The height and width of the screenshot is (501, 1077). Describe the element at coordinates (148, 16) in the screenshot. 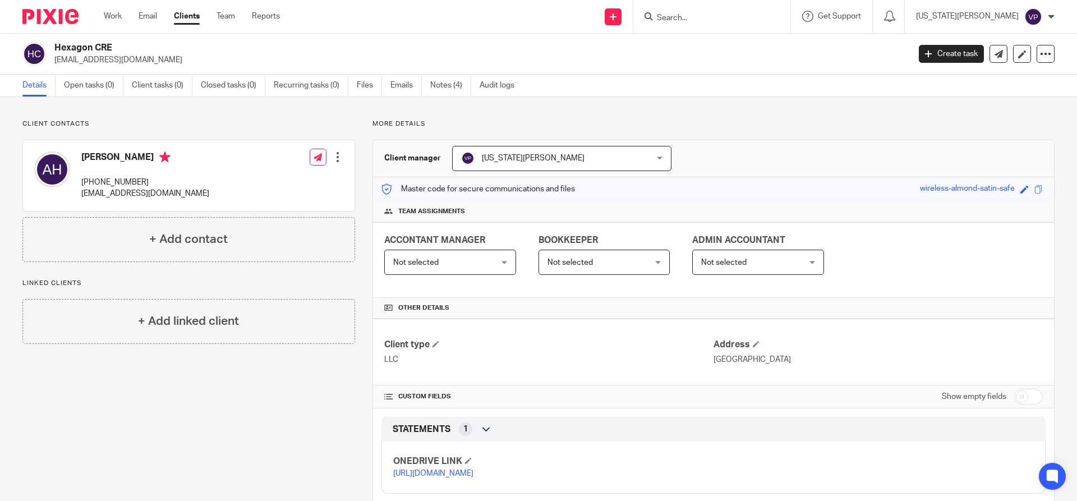

I see `a: Email` at that location.